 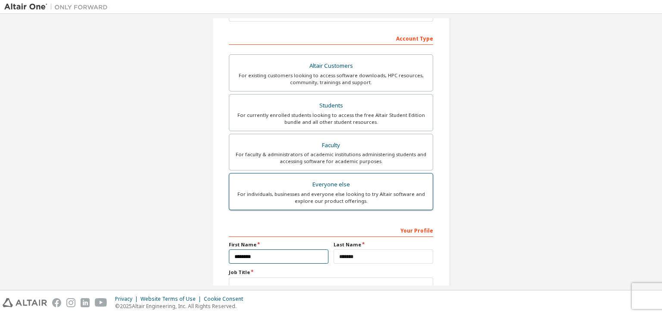 I want to click on div: Students, so click(x=331, y=106).